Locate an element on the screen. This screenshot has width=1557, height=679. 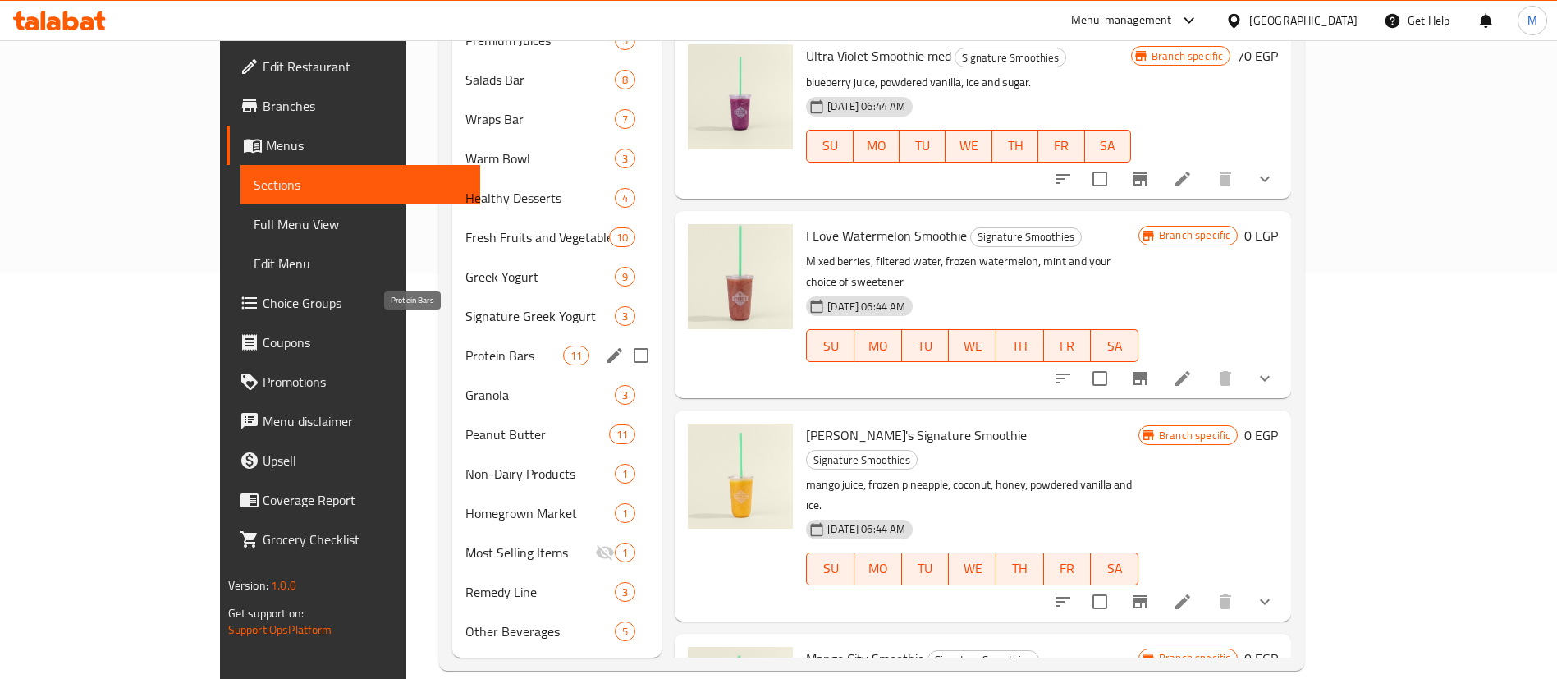
span: I Love Watermelon Smoothie is located at coordinates (887, 236).